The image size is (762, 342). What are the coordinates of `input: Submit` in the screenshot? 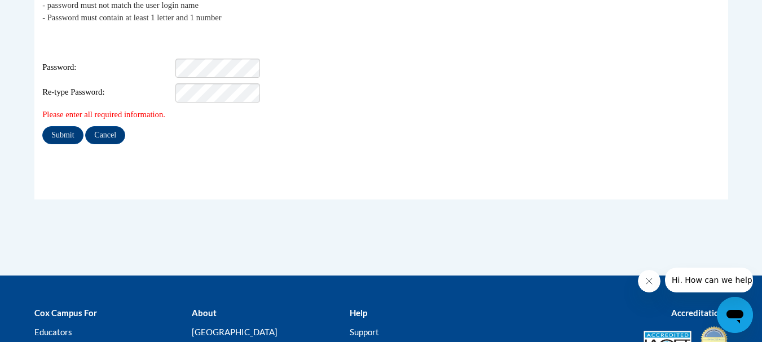 It's located at (63, 135).